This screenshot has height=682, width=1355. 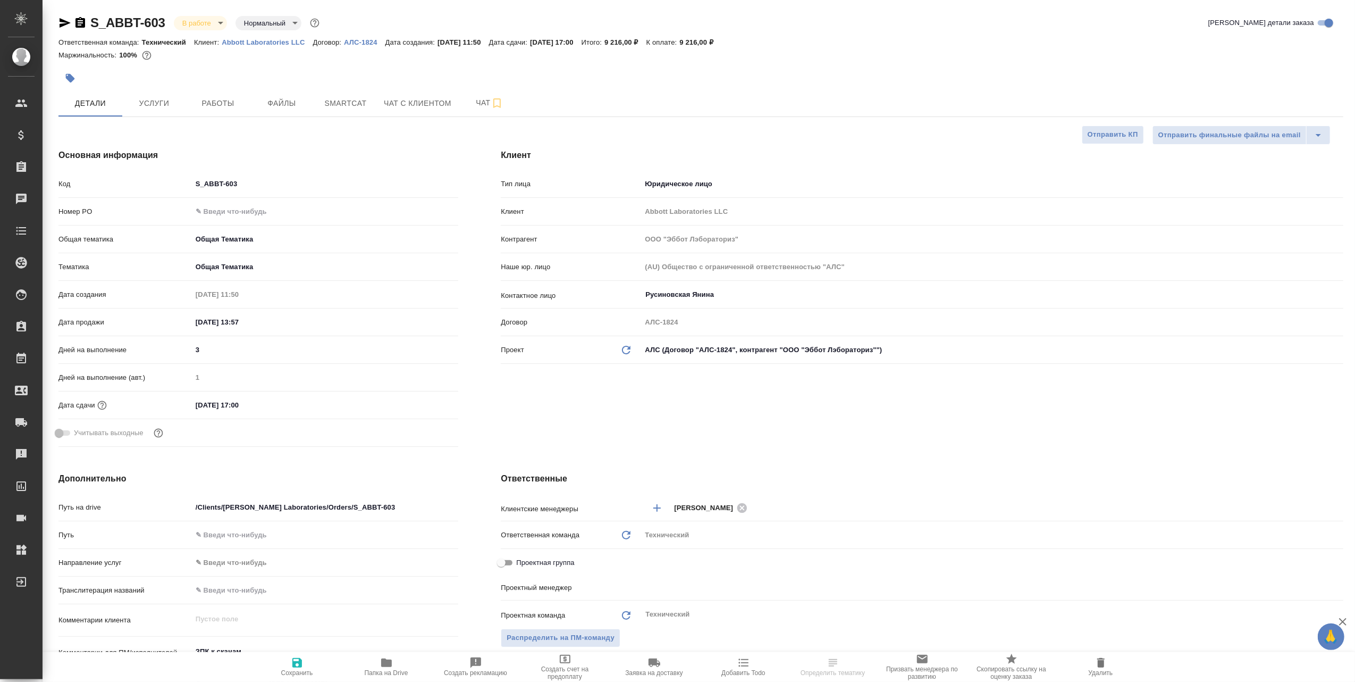 What do you see at coordinates (329, 42) in the screenshot?
I see `p: Договор:` at bounding box center [329, 42].